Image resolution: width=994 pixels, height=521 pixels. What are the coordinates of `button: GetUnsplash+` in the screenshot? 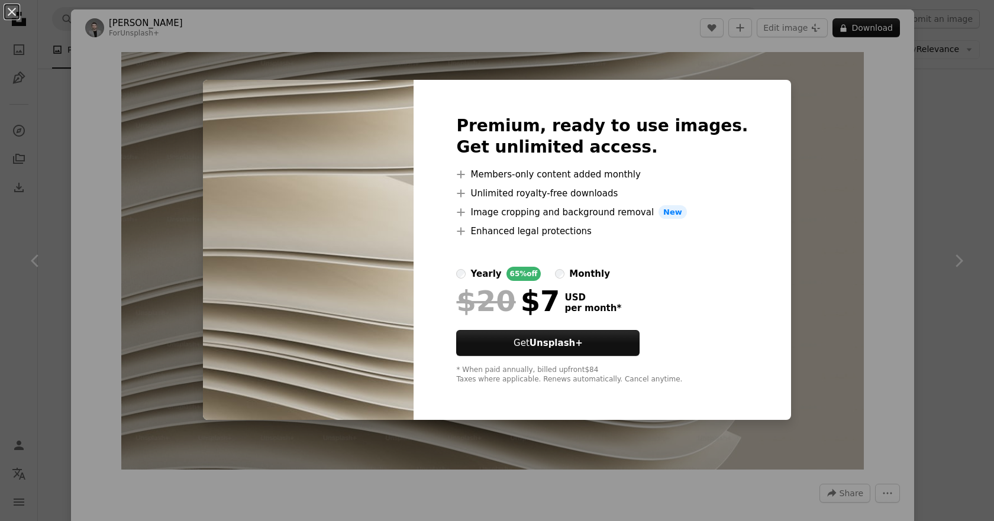 It's located at (548, 343).